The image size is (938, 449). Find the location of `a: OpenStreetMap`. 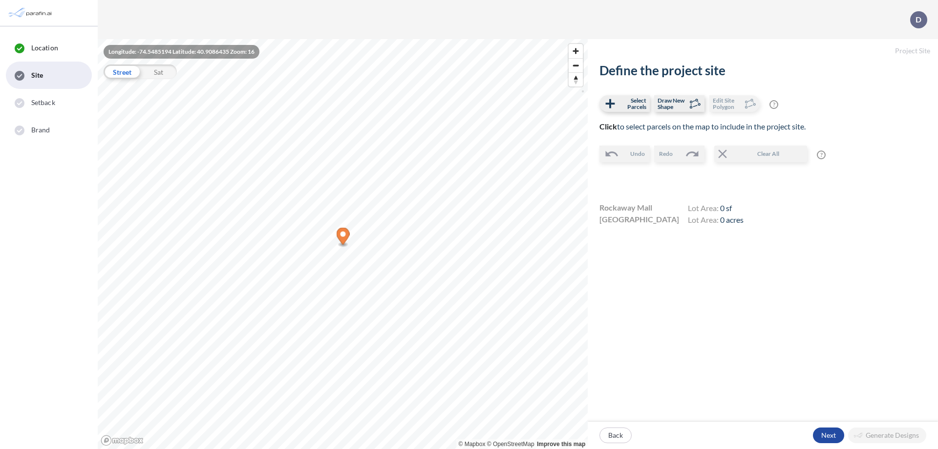

a: OpenStreetMap is located at coordinates (511, 444).